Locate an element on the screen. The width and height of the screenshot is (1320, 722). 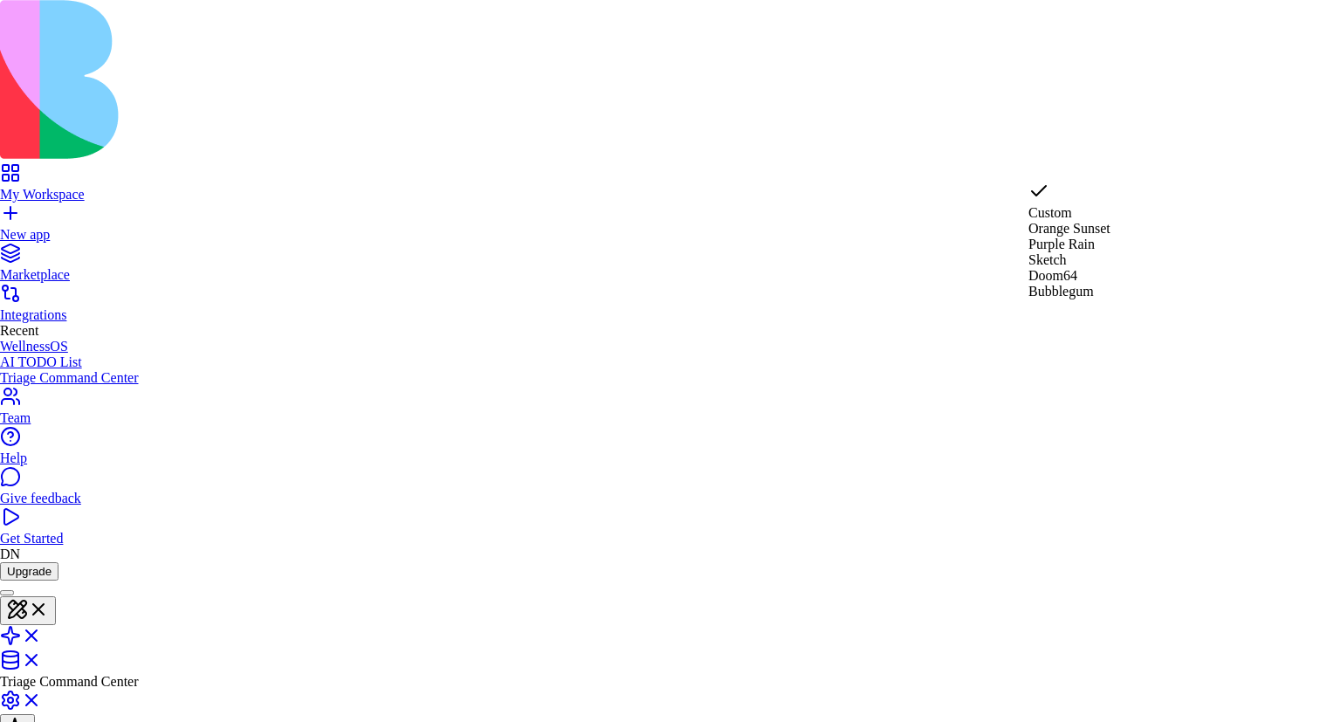
p: Mission Control Center is located at coordinates (131, 122).